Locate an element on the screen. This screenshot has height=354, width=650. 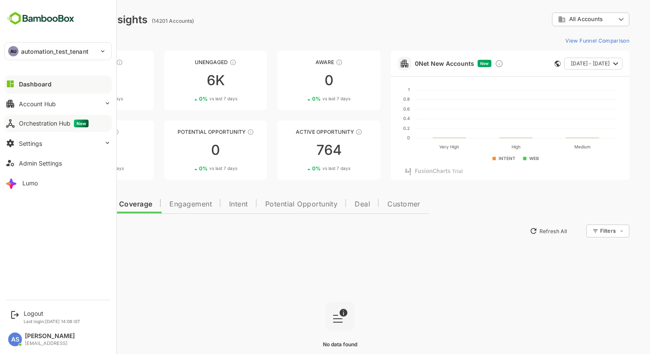
a: New Insights is located at coordinates (52, 231).